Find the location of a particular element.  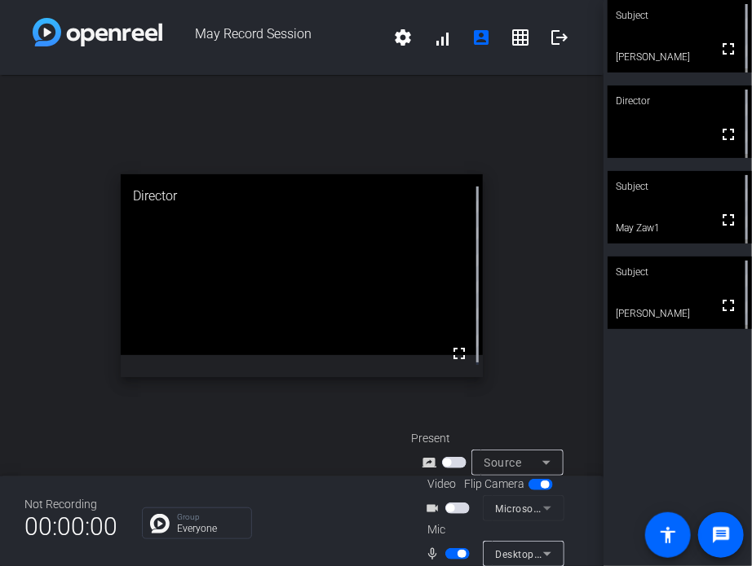

p: Group is located at coordinates (209, 518).